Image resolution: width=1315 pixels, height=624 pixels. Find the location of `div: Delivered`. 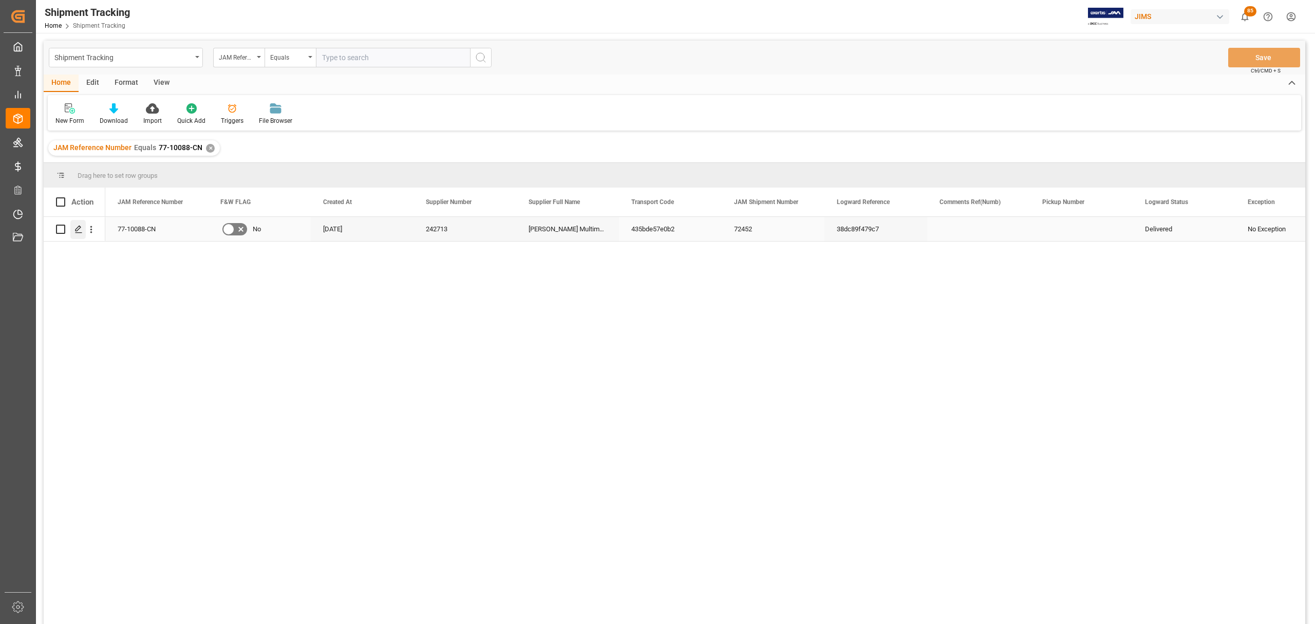

div: Delivered is located at coordinates (1184, 229).